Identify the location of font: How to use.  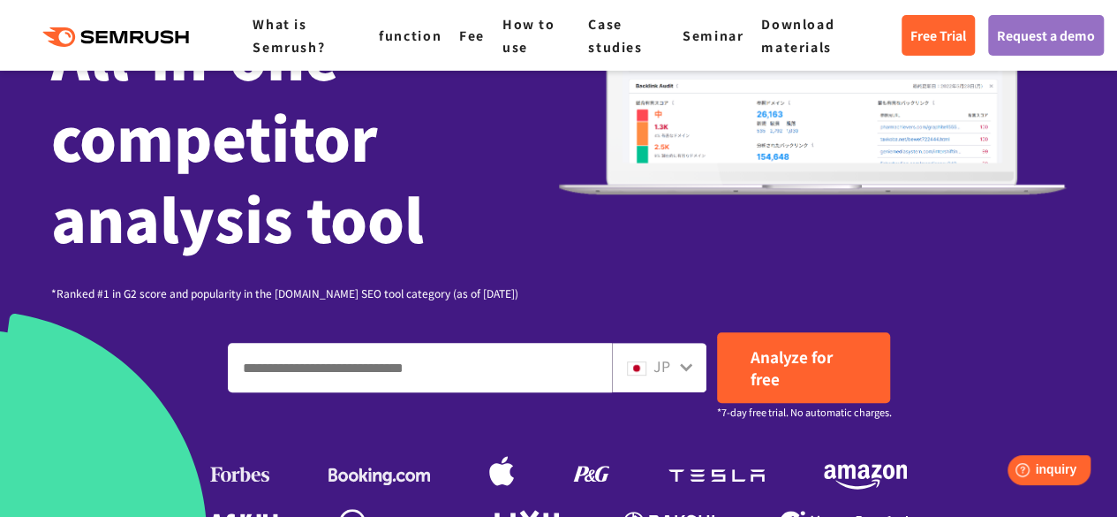
(529, 35).